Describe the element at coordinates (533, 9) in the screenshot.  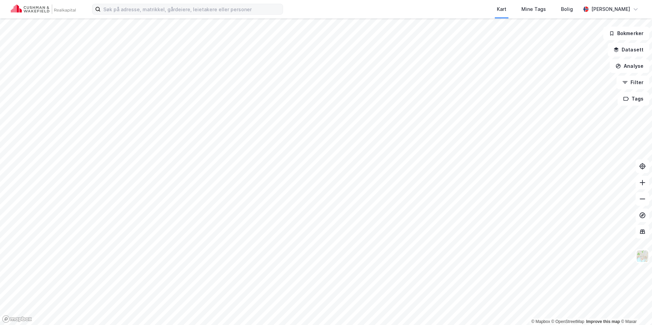
I see `div: Mine Tags` at that location.